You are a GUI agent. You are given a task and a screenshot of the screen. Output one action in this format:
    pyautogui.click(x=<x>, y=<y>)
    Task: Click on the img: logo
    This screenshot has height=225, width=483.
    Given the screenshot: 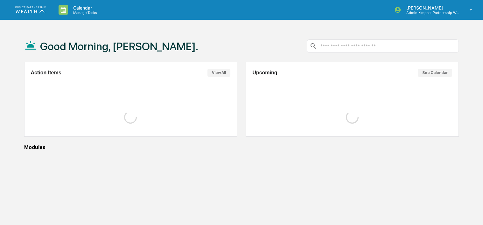 What is the action you would take?
    pyautogui.click(x=31, y=10)
    